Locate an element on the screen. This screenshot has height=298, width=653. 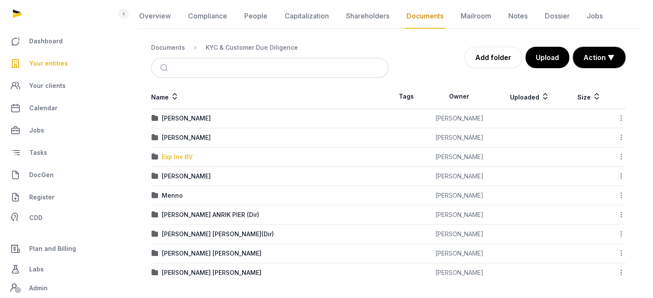
a: Admin is located at coordinates (61, 289).